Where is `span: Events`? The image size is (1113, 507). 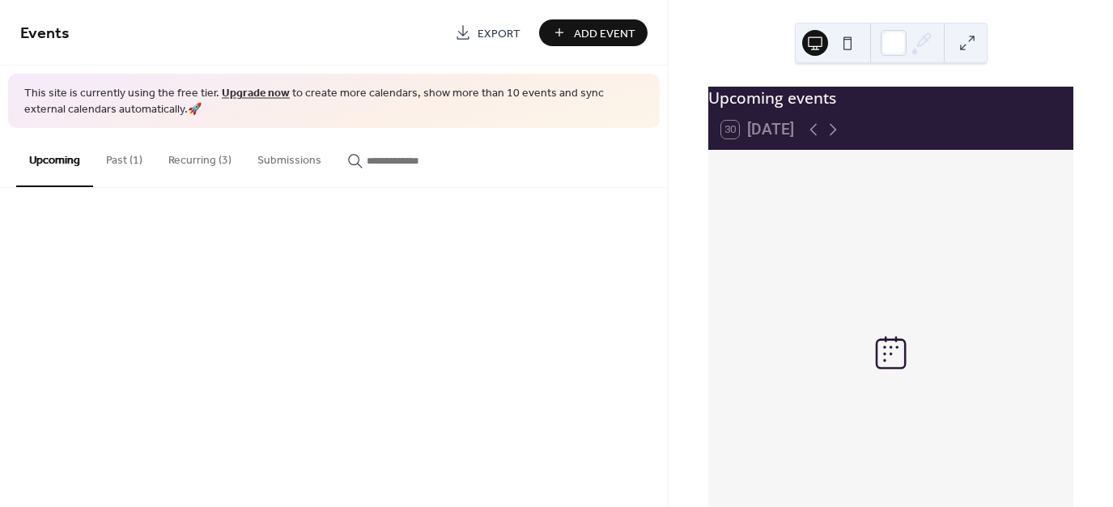
span: Events is located at coordinates (45, 33).